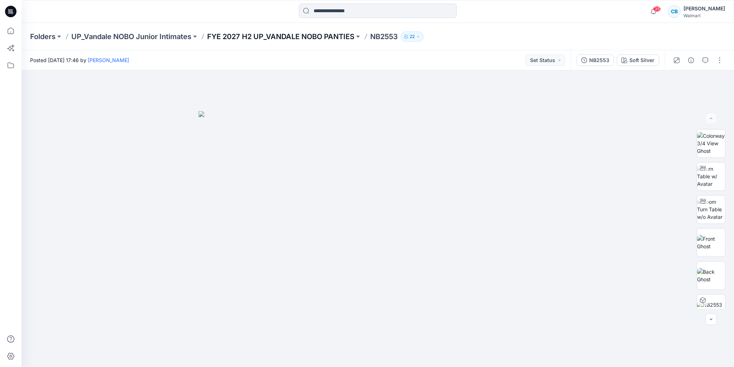  Describe the element at coordinates (412, 37) in the screenshot. I see `p: 22` at that location.